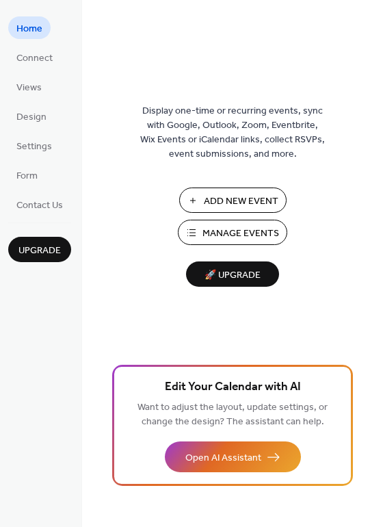 The width and height of the screenshot is (383, 527). I want to click on span: Open AI Assistant, so click(223, 458).